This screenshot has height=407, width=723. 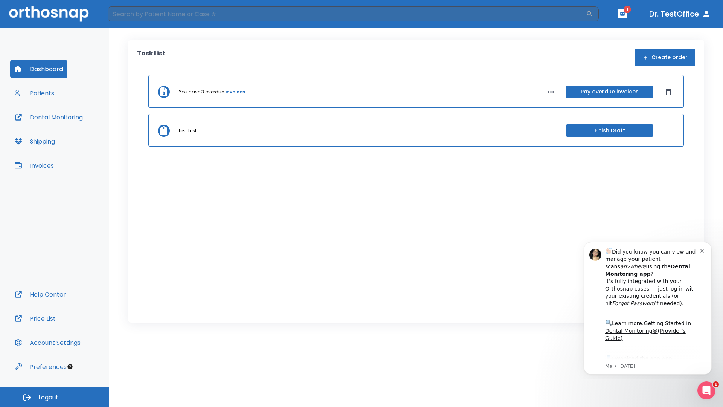 I want to click on button: Help Center, so click(x=40, y=294).